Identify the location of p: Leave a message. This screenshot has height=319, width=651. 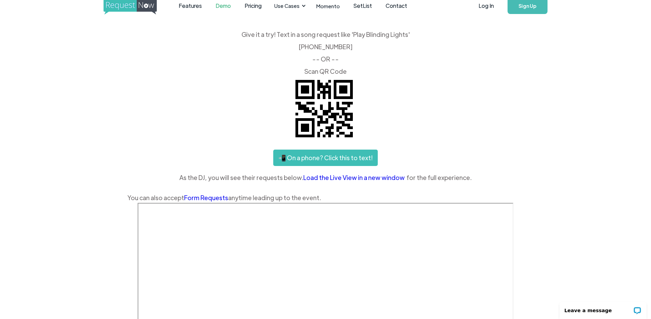
(43, 13).